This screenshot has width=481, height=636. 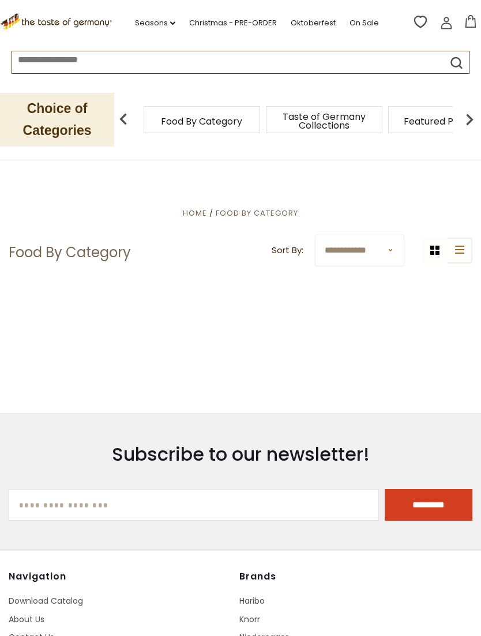 What do you see at coordinates (123, 119) in the screenshot?
I see `img: previous arrow` at bounding box center [123, 119].